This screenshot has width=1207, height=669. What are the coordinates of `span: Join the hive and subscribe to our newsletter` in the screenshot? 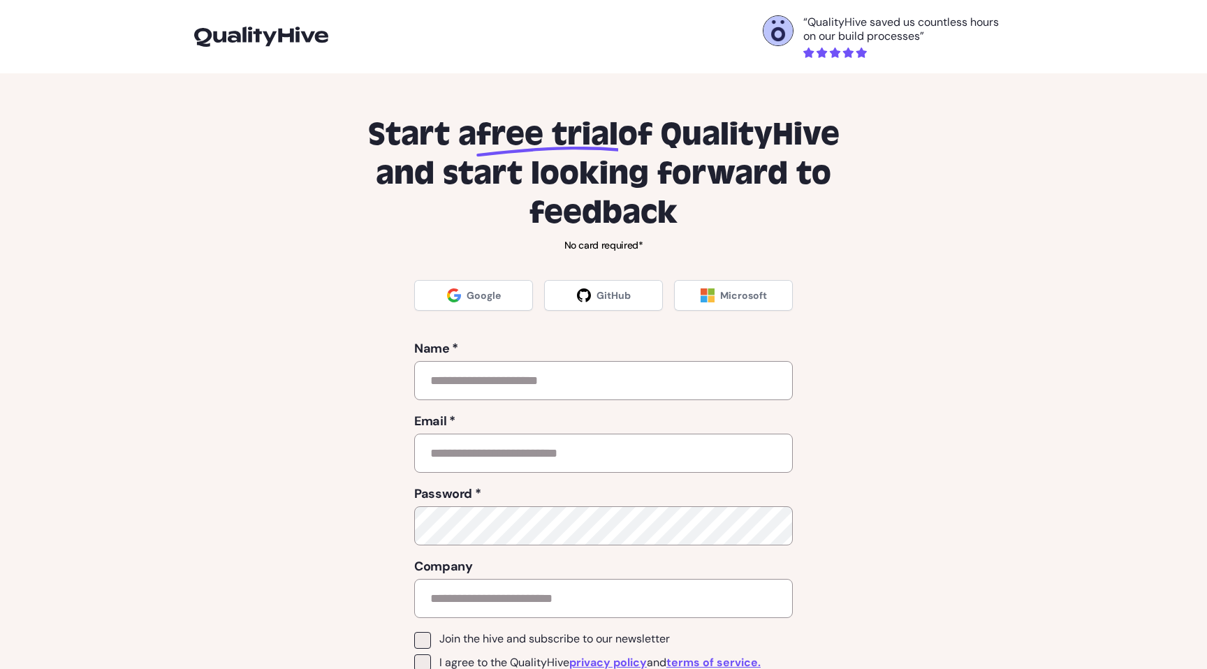 It's located at (555, 639).